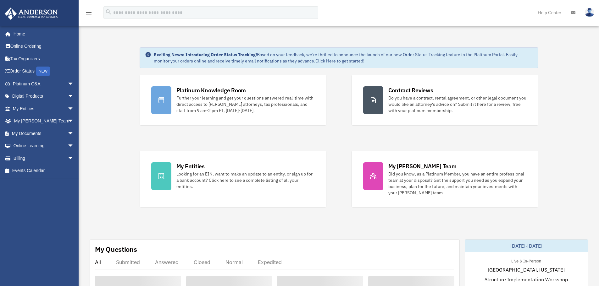  I want to click on a: Home, so click(42, 34).